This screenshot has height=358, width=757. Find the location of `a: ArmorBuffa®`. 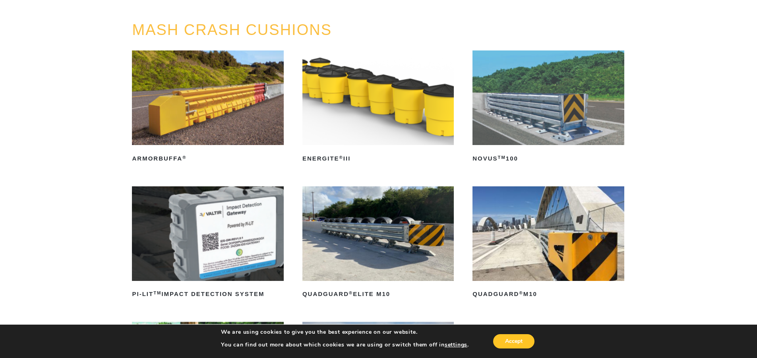

a: ArmorBuffa® is located at coordinates (207, 108).